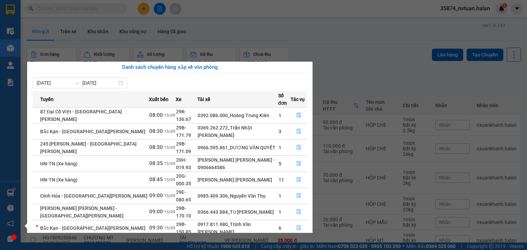  I want to click on span: Xe, so click(178, 99).